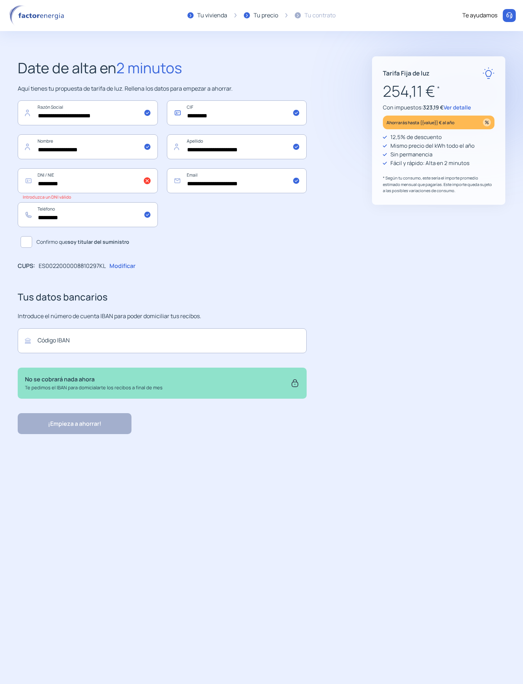  What do you see at coordinates (162, 316) in the screenshot?
I see `p: Introduce el número de cuenta IBAN para poder domiciliar tus recibos.` at bounding box center [162, 316].